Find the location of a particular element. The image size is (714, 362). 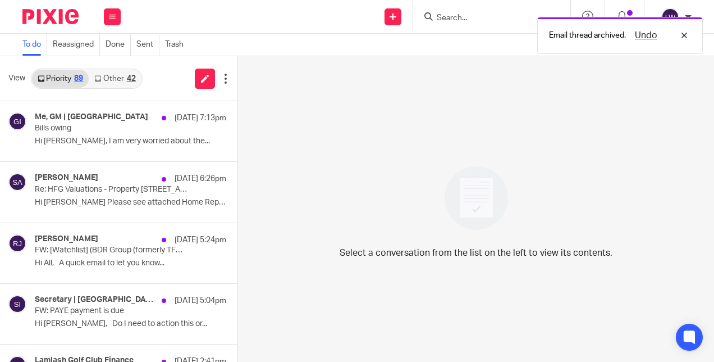

a: To do is located at coordinates (35, 44).